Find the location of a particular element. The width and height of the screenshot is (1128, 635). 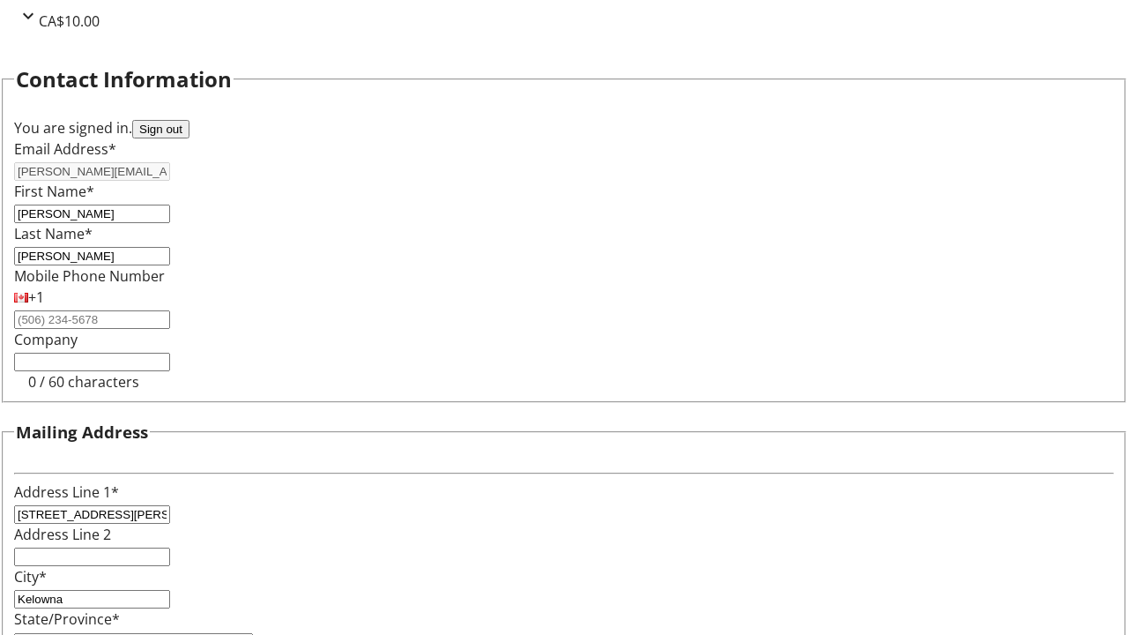

label: Last Name* is located at coordinates (53, 234).